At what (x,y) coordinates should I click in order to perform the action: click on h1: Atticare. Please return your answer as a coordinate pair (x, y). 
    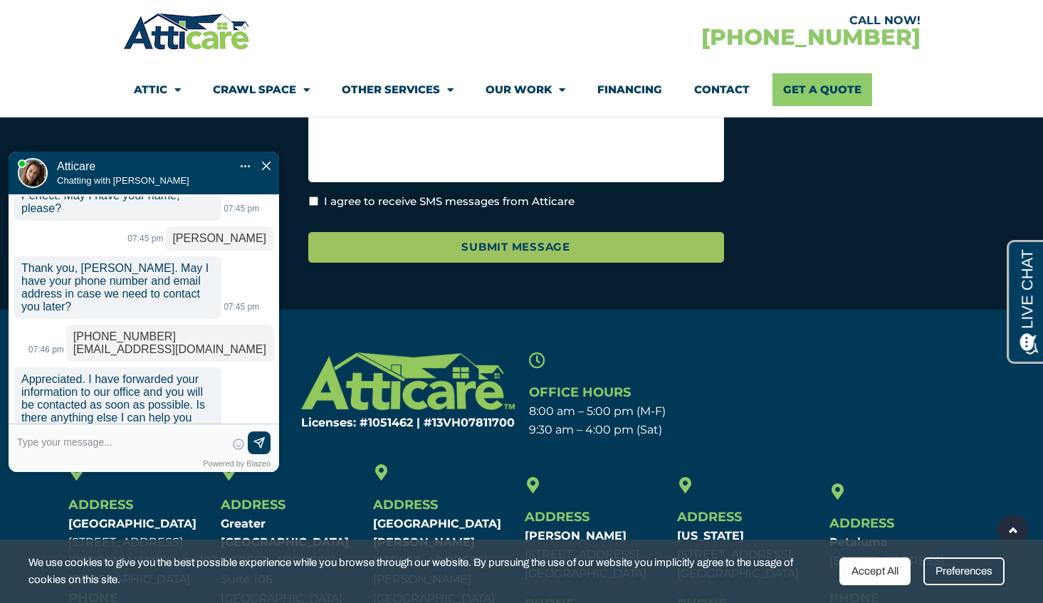
    Looking at the image, I should click on (135, 72).